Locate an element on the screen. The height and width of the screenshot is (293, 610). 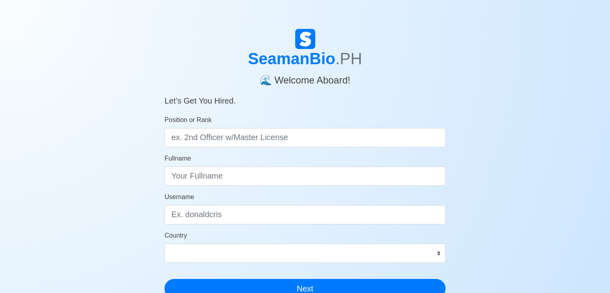
h1: SeamanBio is located at coordinates (305, 59).